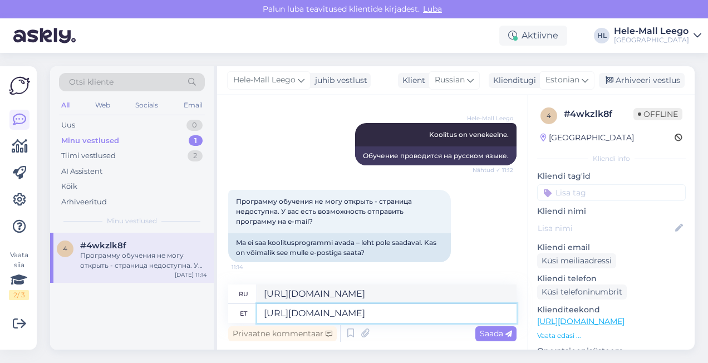 The width and height of the screenshot is (708, 363). I want to click on div: Küsi meiliaadressi, so click(577, 261).